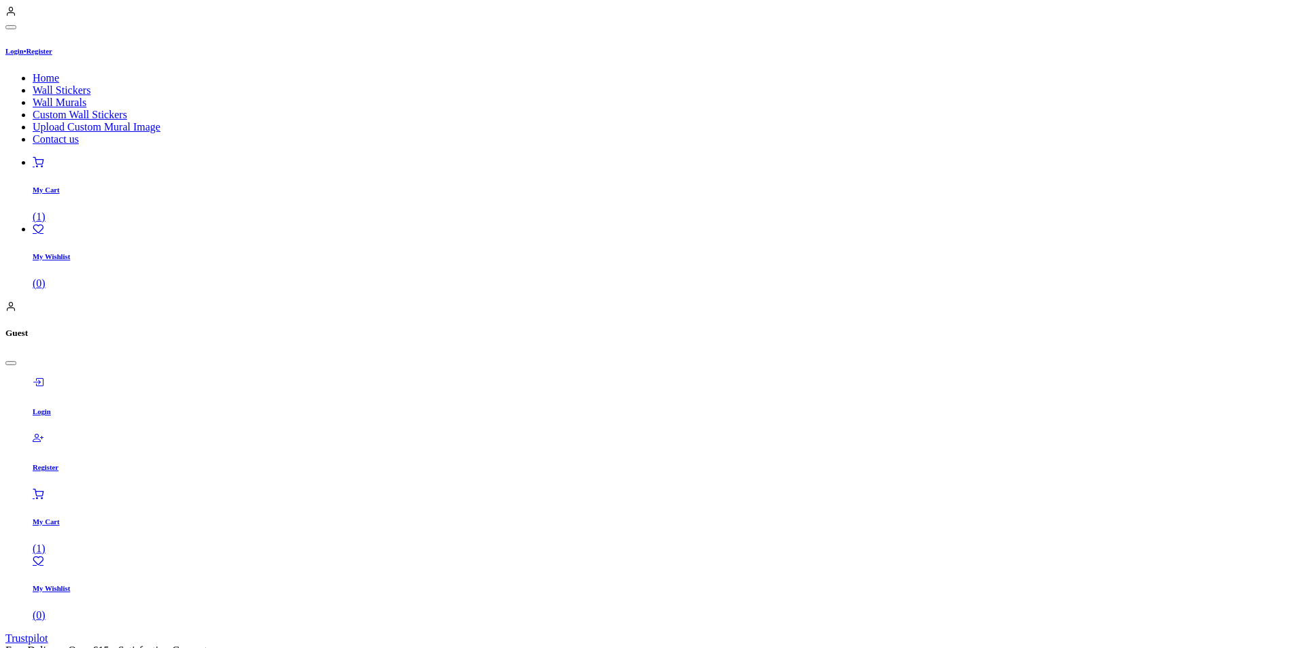 This screenshot has height=648, width=1305. What do you see at coordinates (61, 90) in the screenshot?
I see `span: Wall Stickers` at bounding box center [61, 90].